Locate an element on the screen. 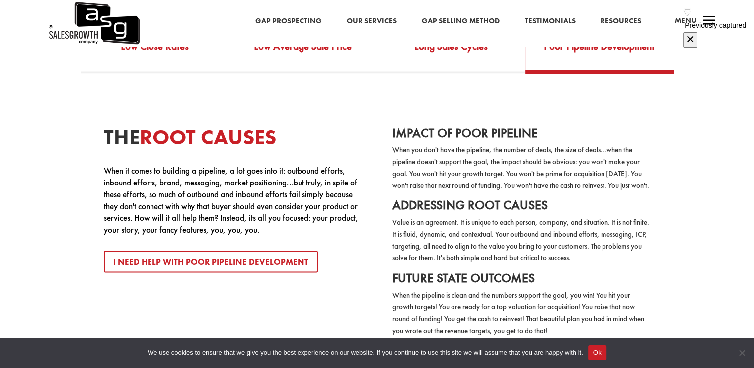 This screenshot has height=368, width=754. a: Gap Selling Method is located at coordinates (460, 21).